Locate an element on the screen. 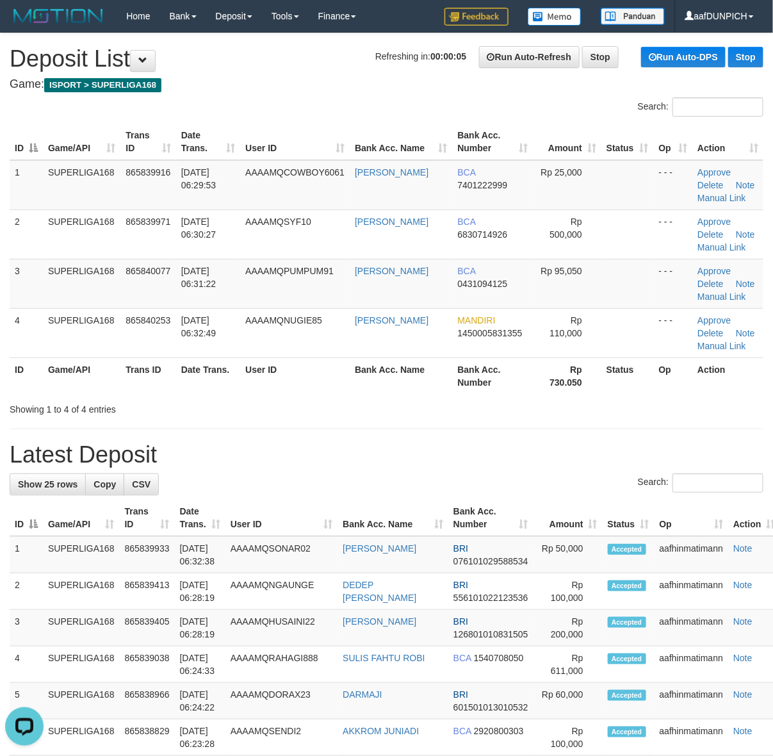 The image size is (773, 756). th: Game/API is located at coordinates (81, 375).